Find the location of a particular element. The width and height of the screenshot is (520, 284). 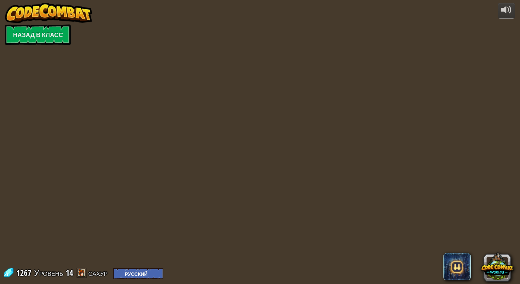

img: CodeCombat - Learn how to code by playing a game is located at coordinates (49, 13).